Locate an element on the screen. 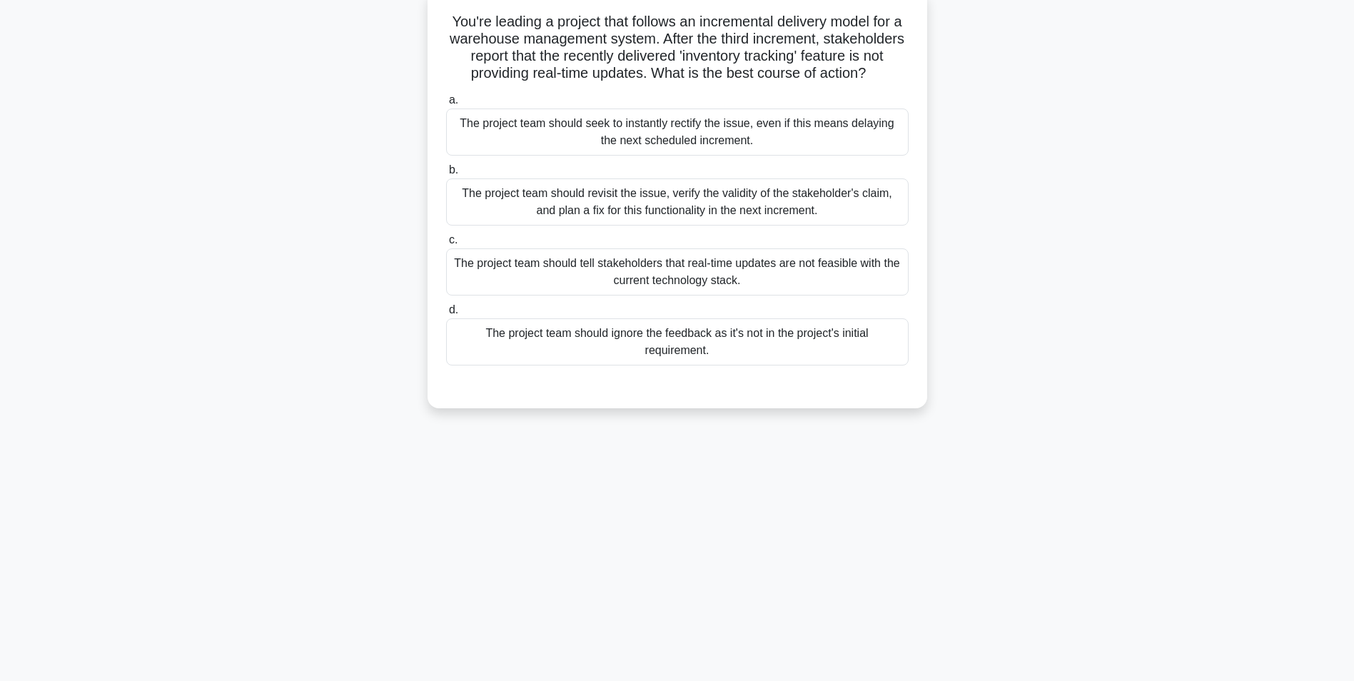 The image size is (1354, 681). h5: You're leading a project that follows an incremental delivery model for a warehouse management sy... is located at coordinates (677, 48).